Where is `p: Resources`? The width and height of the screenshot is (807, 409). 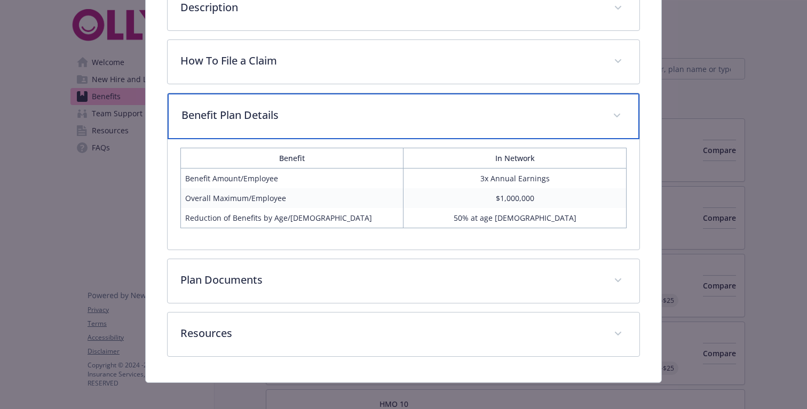 p: Resources is located at coordinates (391, 333).